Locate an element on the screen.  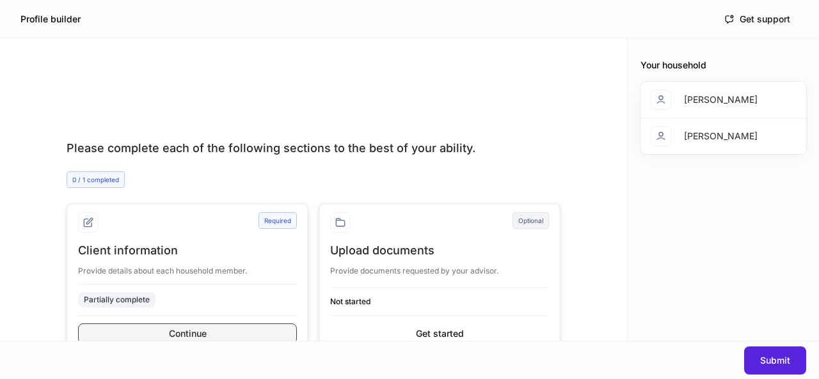
div: Optional is located at coordinates (530, 221).